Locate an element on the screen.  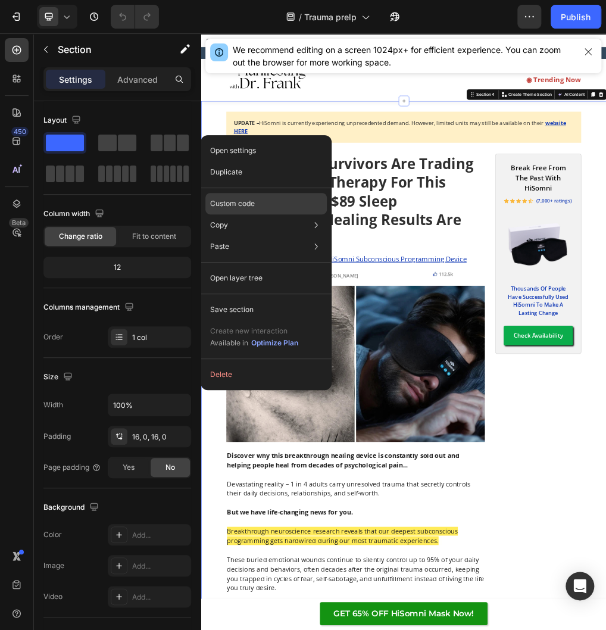
p: Open settings is located at coordinates (233, 151).